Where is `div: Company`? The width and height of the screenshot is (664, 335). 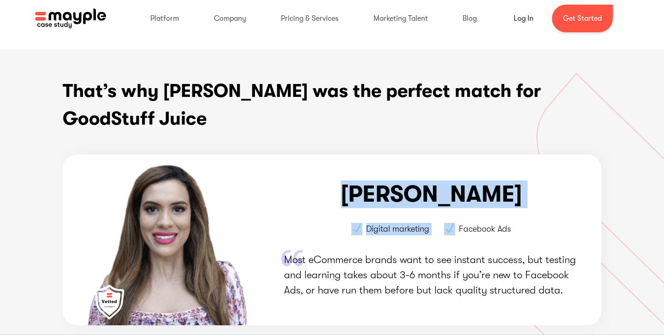
div: Company is located at coordinates (230, 18).